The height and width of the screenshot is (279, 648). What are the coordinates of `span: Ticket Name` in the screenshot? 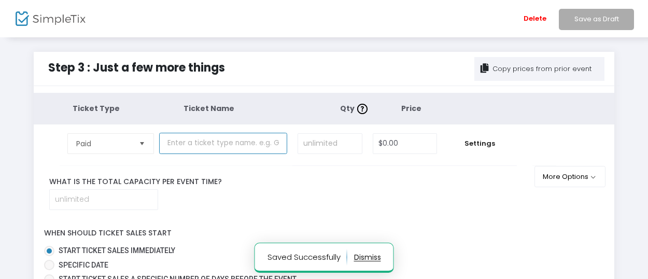 It's located at (209, 108).